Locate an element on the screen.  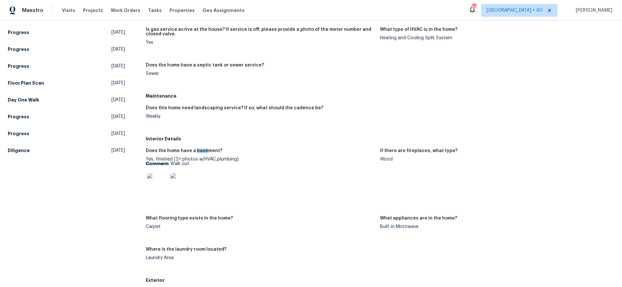
span: Tasks is located at coordinates (155, 10).